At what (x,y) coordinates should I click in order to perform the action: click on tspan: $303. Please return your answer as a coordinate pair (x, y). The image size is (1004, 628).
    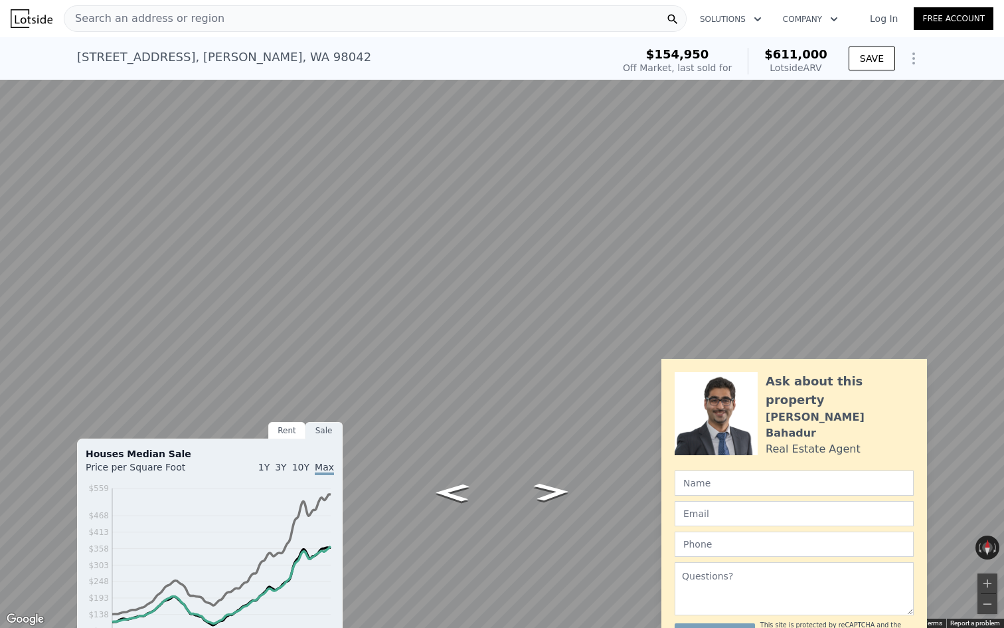
    Looking at the image, I should click on (98, 565).